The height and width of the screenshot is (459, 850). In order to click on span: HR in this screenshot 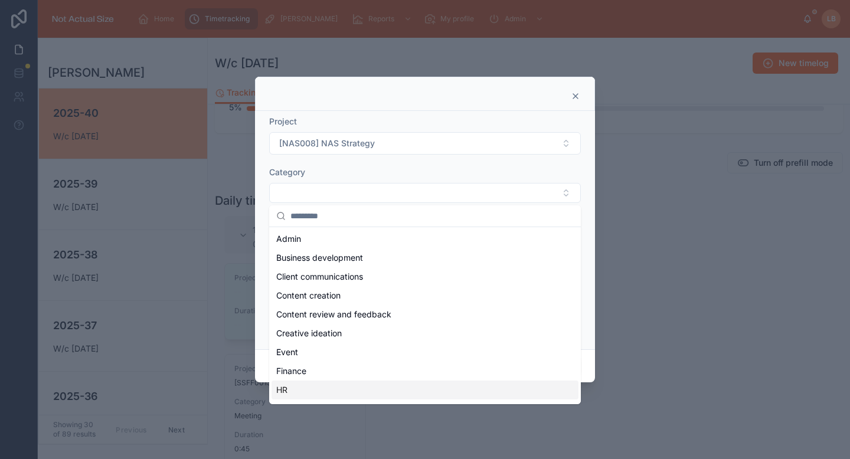, I will do `click(282, 390)`.